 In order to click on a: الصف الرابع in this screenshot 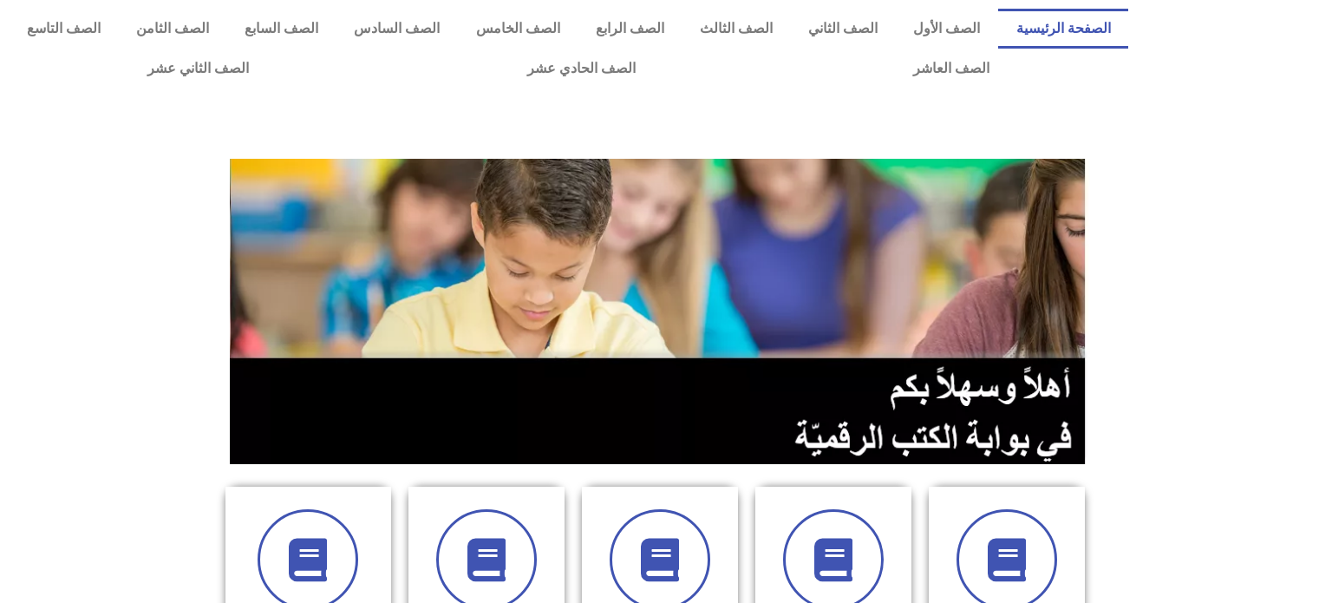, I will do `click(630, 29)`.